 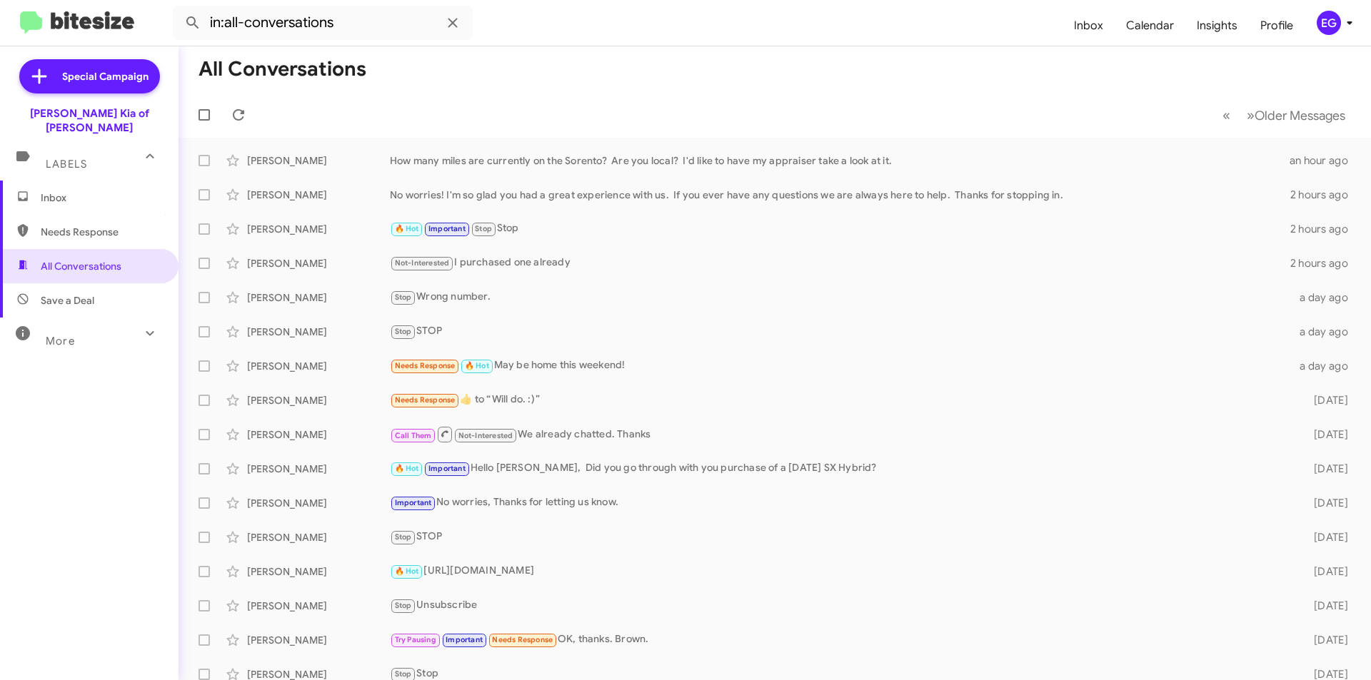 What do you see at coordinates (1330, 23) in the screenshot?
I see `button: EG` at bounding box center [1330, 23].